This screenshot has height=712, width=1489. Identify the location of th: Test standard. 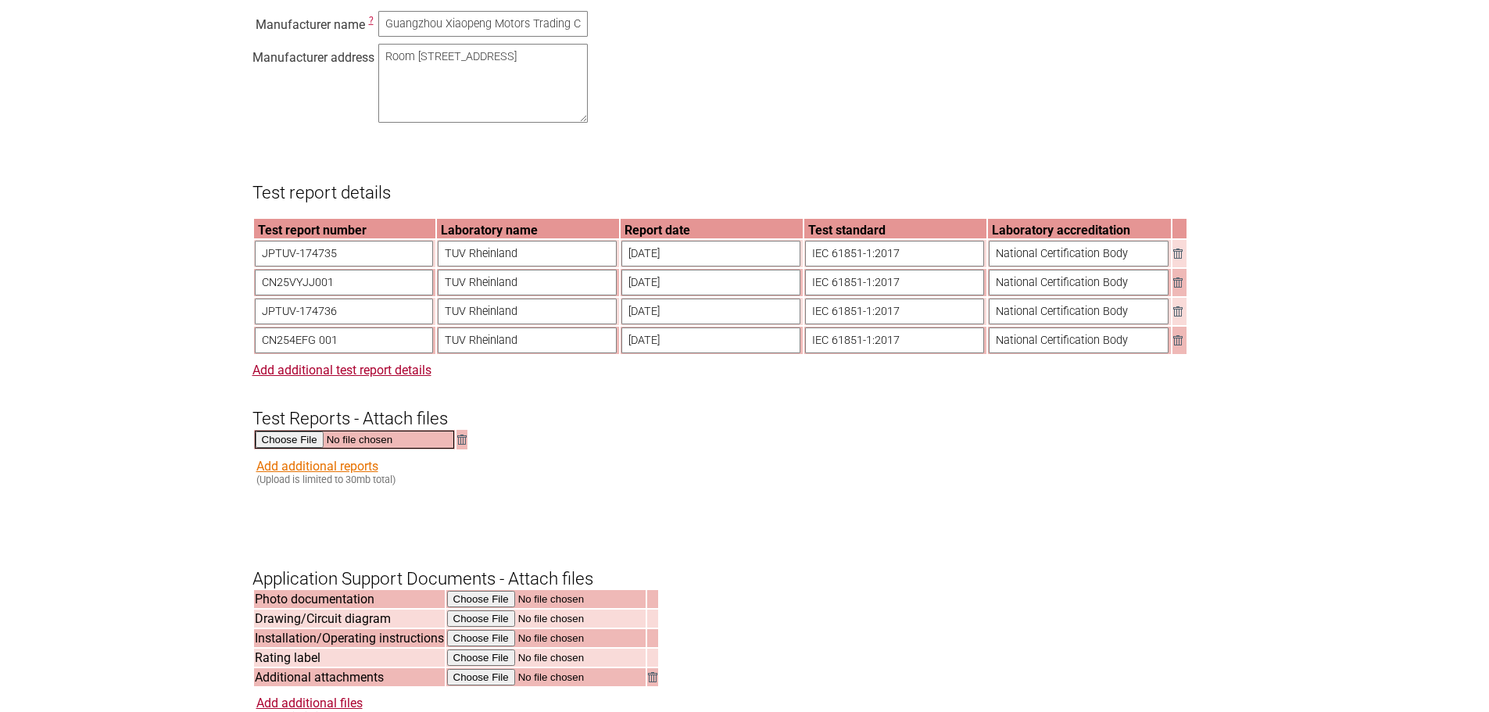
(895, 228).